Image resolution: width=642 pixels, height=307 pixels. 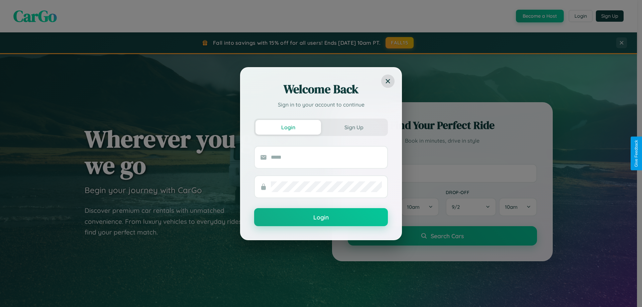 What do you see at coordinates (321, 105) in the screenshot?
I see `p: Sign in to your account to continue` at bounding box center [321, 105].